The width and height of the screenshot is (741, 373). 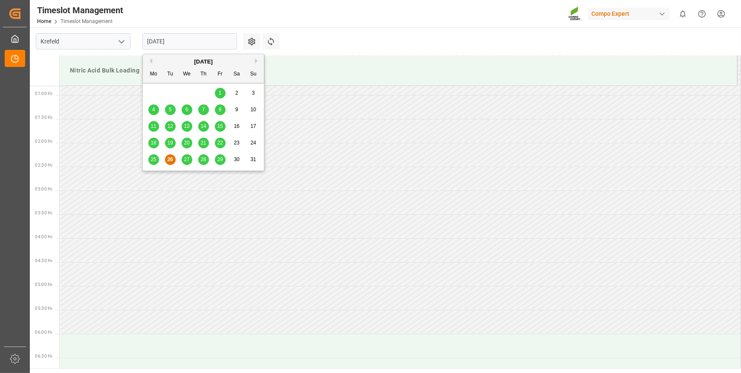 I want to click on div: Choose Saturday, August 30th, 2025, so click(x=237, y=159).